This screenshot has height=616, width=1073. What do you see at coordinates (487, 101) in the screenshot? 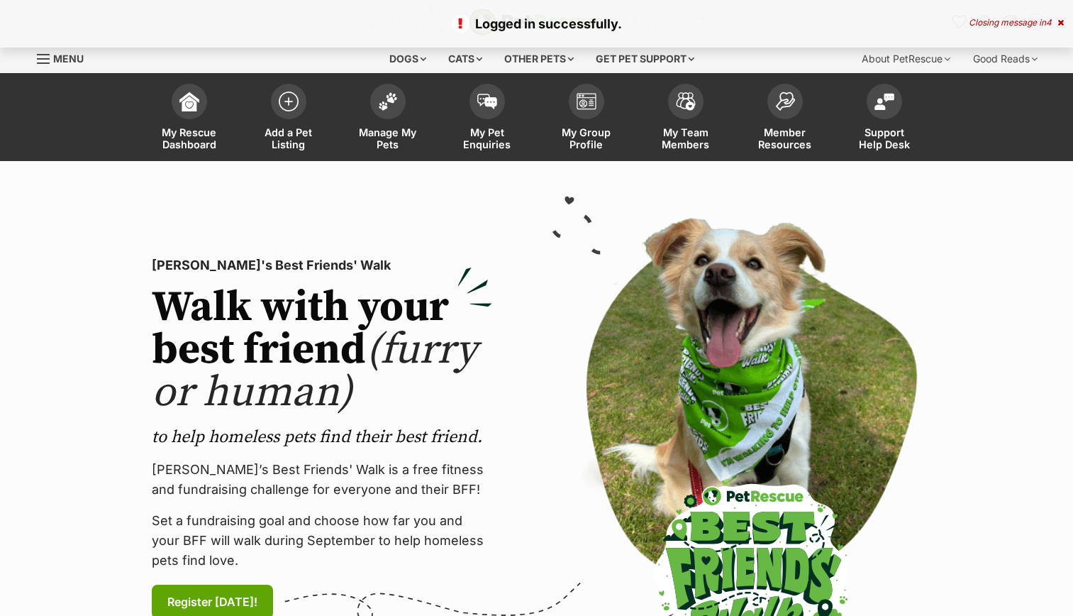
I see `img: pet-enquiries-icon-7e3ad2cf08bfb03b45e93fb7055b45f3efa6380592205ae92323e6603595dc1f.svg` at bounding box center [487, 101].